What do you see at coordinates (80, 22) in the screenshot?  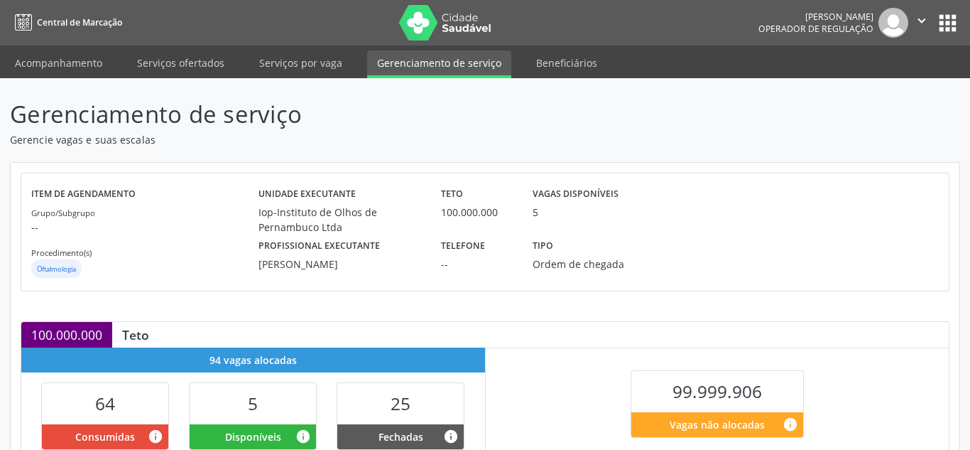 I see `span: Central de Marcação` at bounding box center [80, 22].